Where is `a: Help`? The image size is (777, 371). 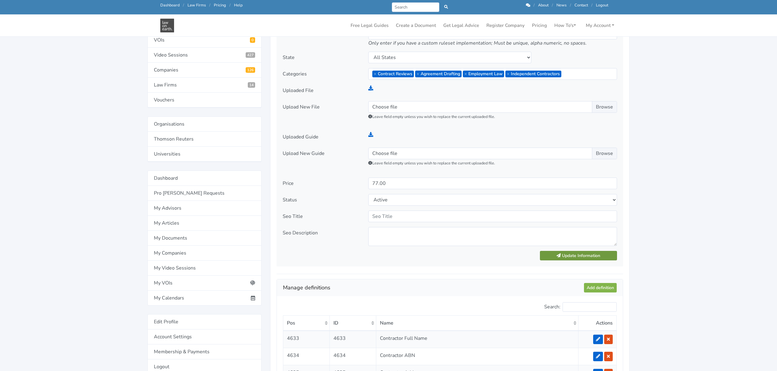
a: Help is located at coordinates (238, 5).